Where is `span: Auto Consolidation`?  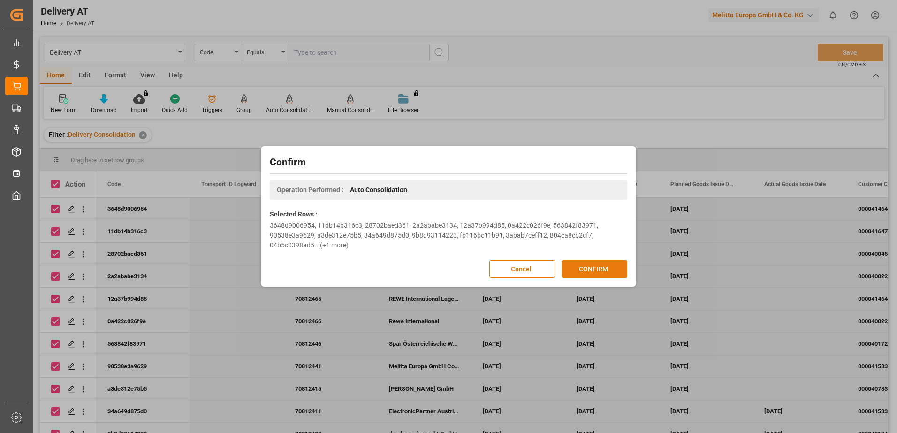 span: Auto Consolidation is located at coordinates (379, 190).